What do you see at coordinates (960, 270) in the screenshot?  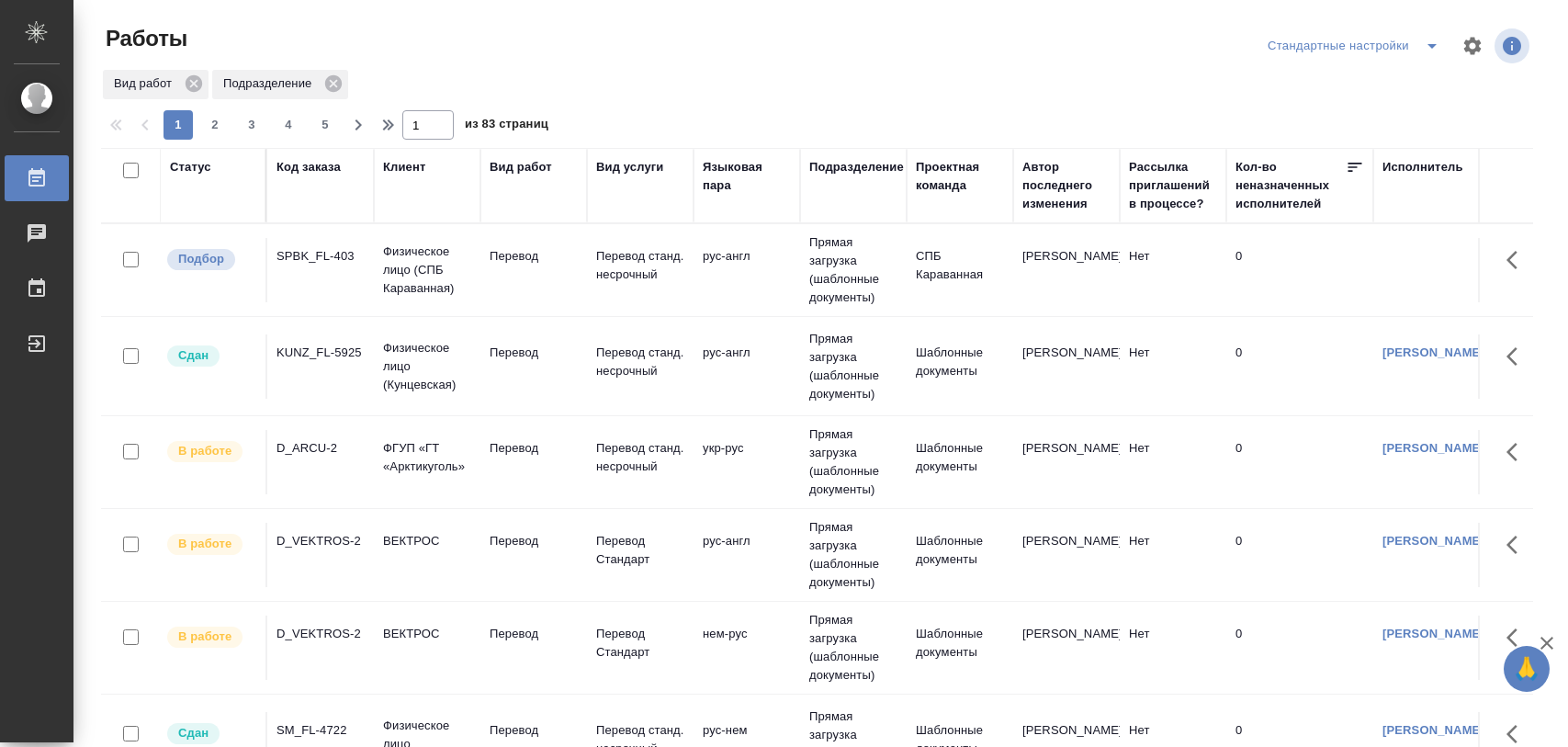 I see `td: СПБ Караванная` at bounding box center [960, 270].